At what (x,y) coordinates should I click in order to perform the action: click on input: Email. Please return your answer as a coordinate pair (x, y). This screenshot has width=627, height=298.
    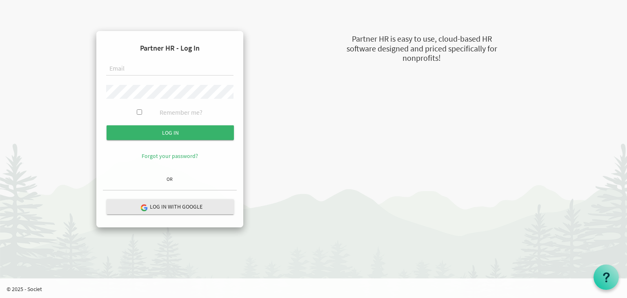
    Looking at the image, I should click on (170, 69).